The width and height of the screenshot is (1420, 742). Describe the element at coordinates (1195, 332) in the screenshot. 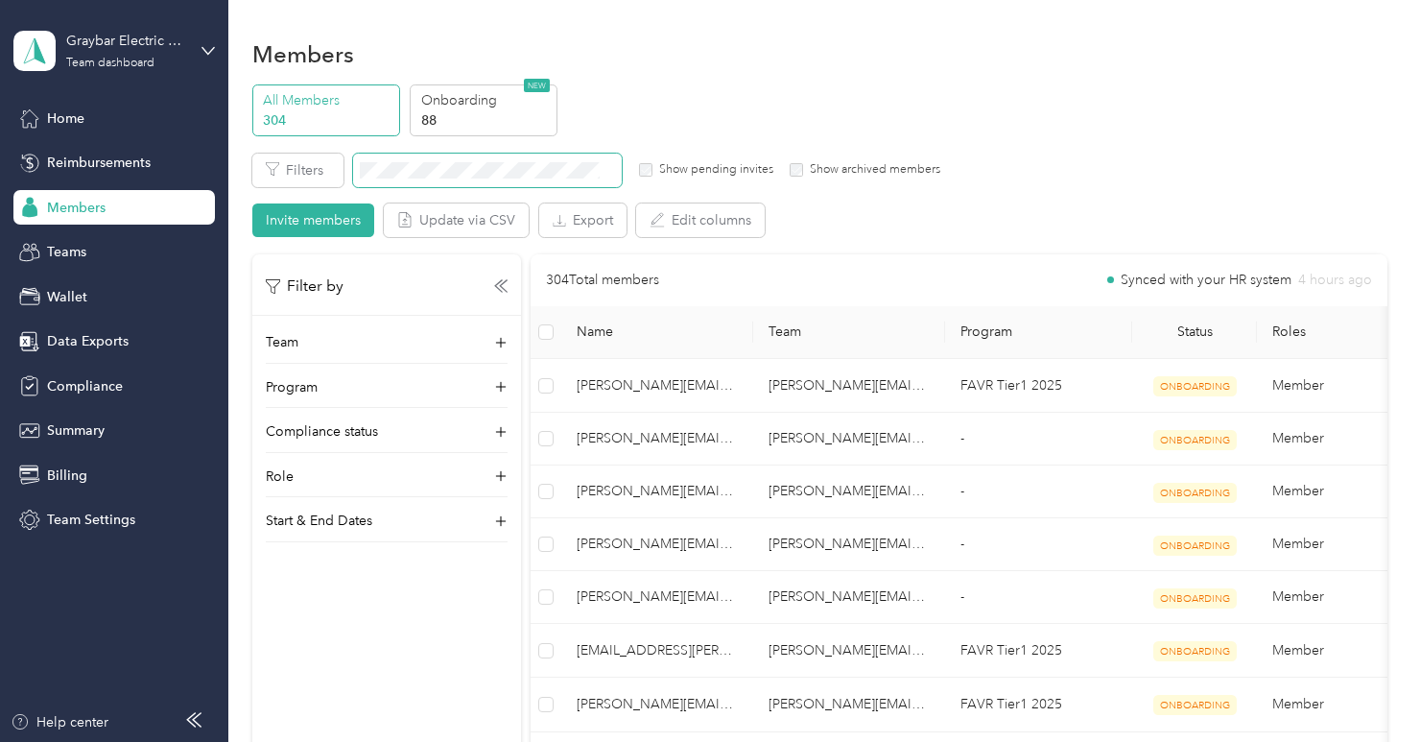

I see `th: Status` at that location.